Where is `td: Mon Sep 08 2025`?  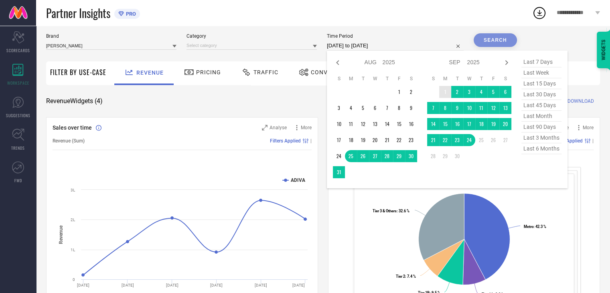
td: Mon Sep 08 2025 is located at coordinates (445, 108).